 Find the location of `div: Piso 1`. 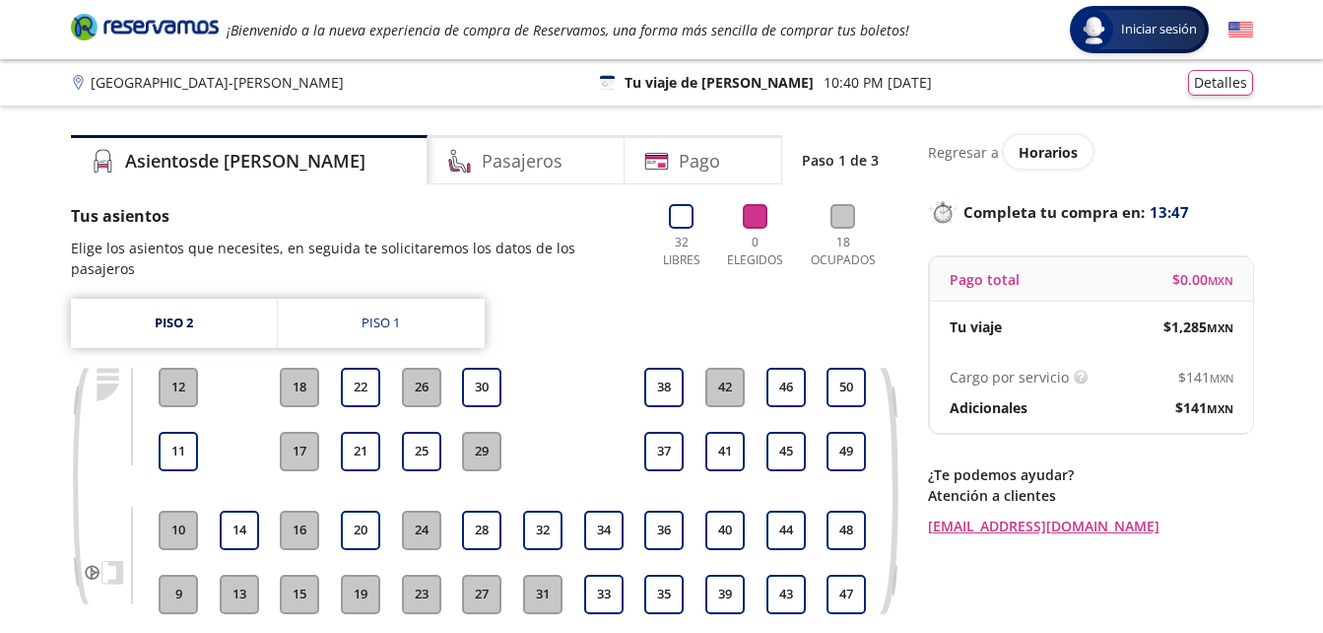

div: Piso 1 is located at coordinates (380, 323).